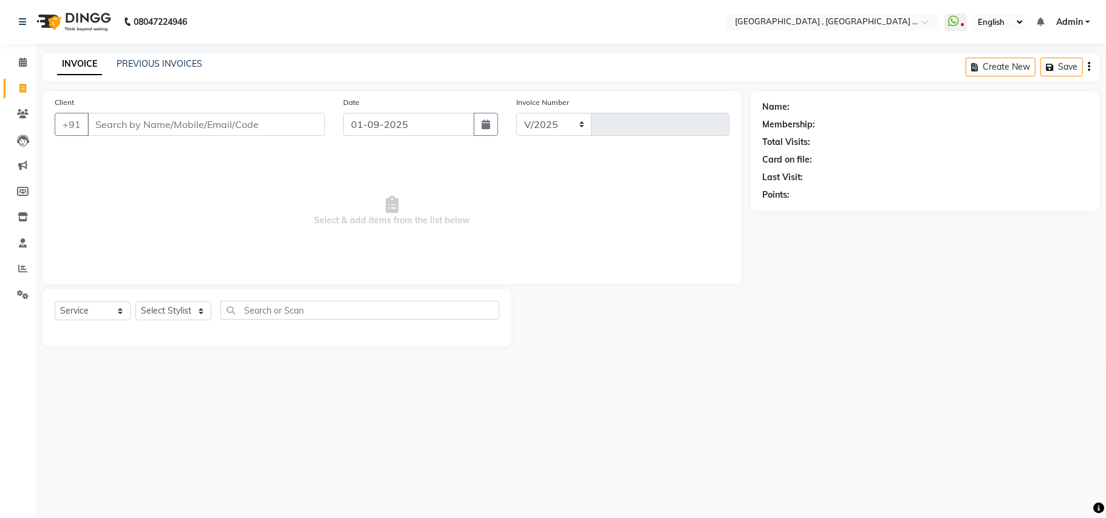 This screenshot has width=1106, height=518. What do you see at coordinates (72, 22) in the screenshot?
I see `img: logo` at bounding box center [72, 22].